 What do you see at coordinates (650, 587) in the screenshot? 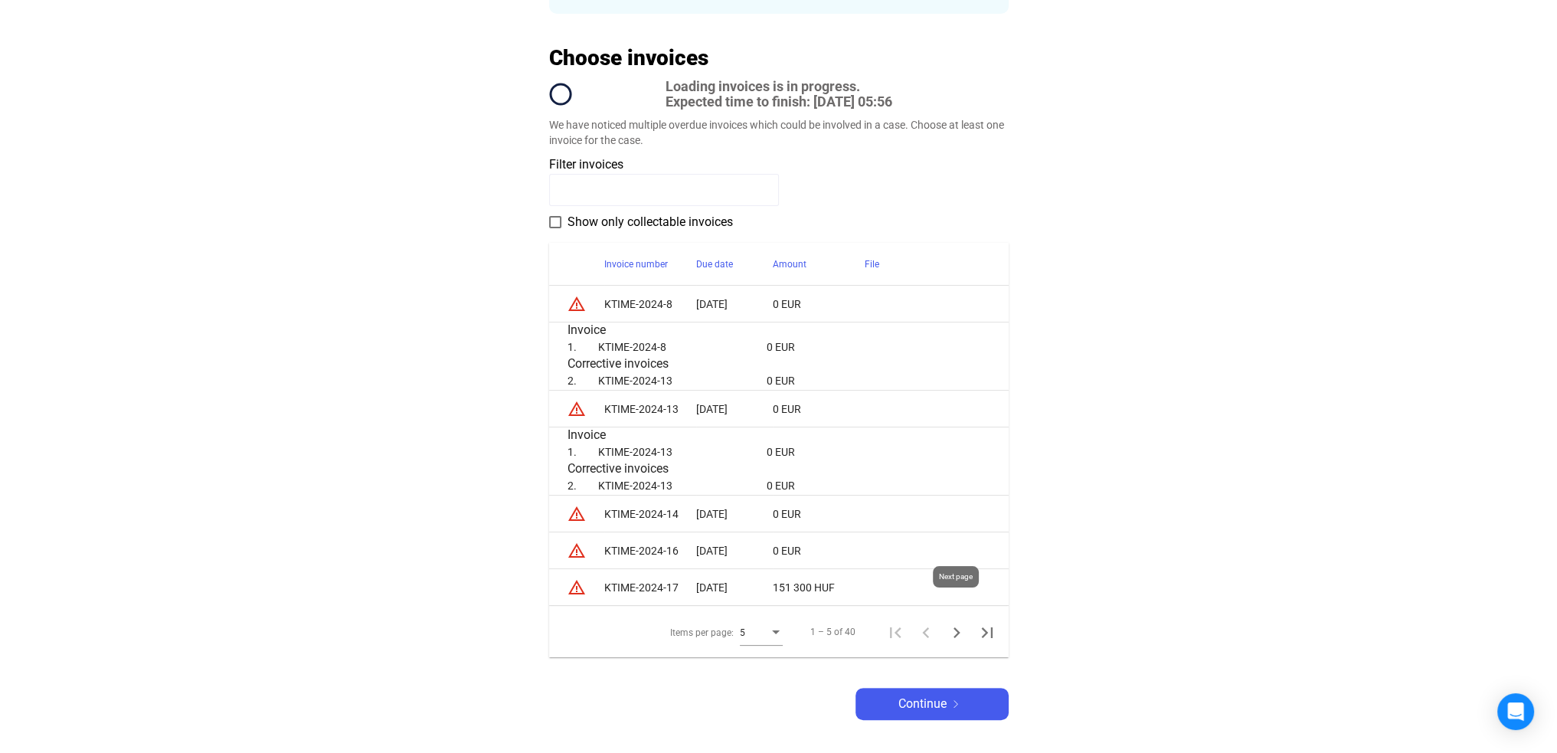
I see `td: KTIME-2024-17` at bounding box center [650, 587].